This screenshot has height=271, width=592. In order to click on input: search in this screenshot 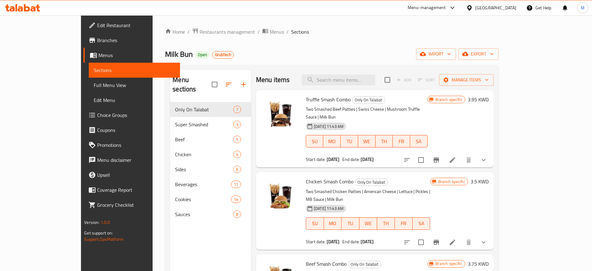, I will do `click(338, 80)`.